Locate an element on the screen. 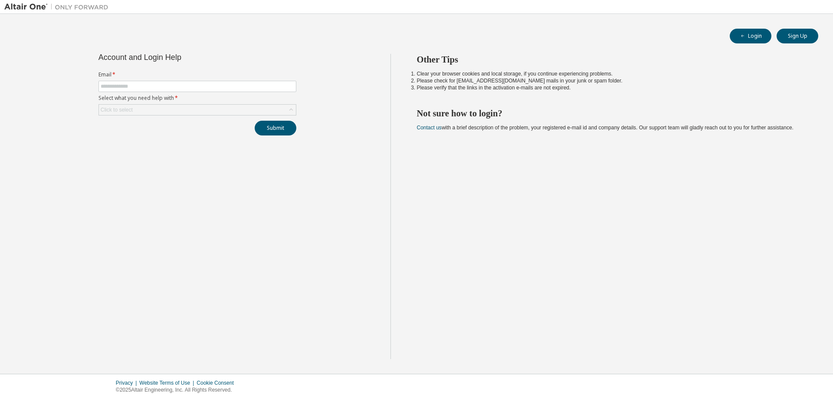 This screenshot has width=833, height=399. h2: Not sure how to login? is located at coordinates (610, 113).